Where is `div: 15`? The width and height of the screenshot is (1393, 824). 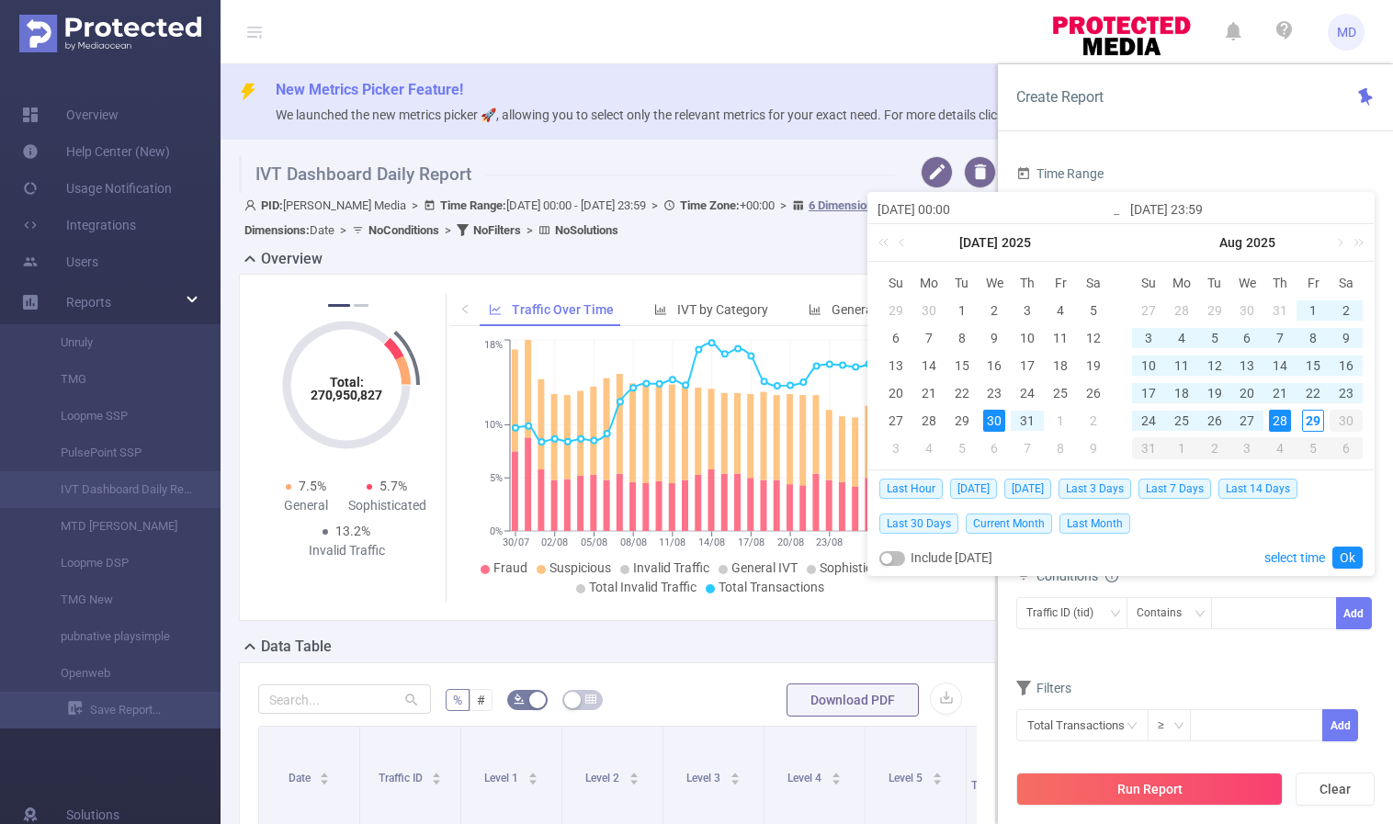 div: 15 is located at coordinates (962, 366).